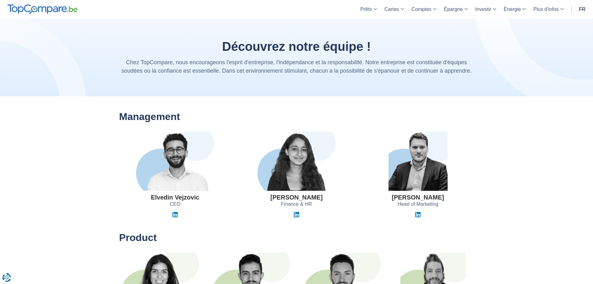 This screenshot has height=284, width=593. Describe the element at coordinates (297, 117) in the screenshot. I see `h2: Management` at that location.